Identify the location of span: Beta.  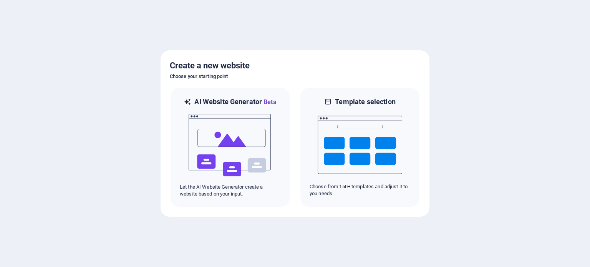
(269, 102).